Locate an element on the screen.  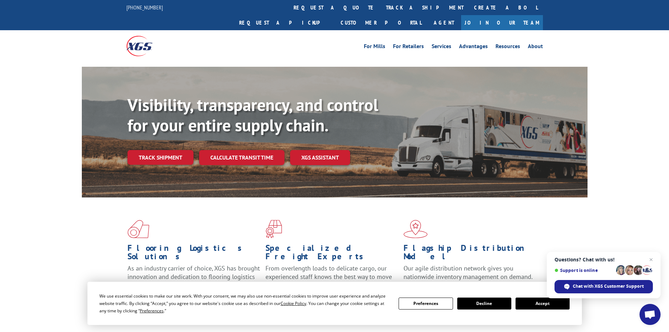
span: Chat with XGS Customer Support is located at coordinates (608, 286).